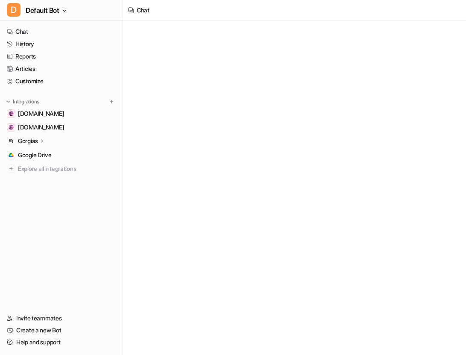 The image size is (466, 355). I want to click on a: Explore all integrations, so click(61, 169).